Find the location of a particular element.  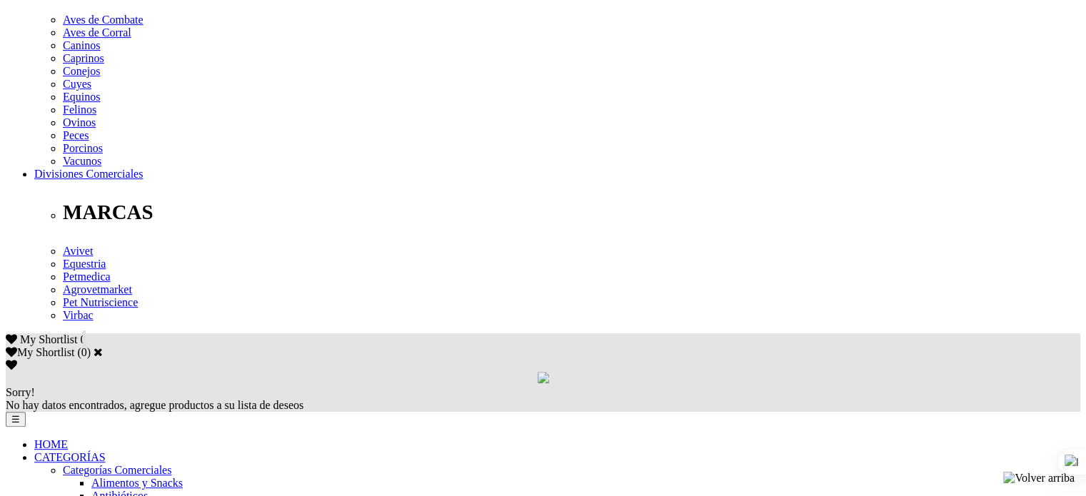

span: Equestria is located at coordinates (84, 263).